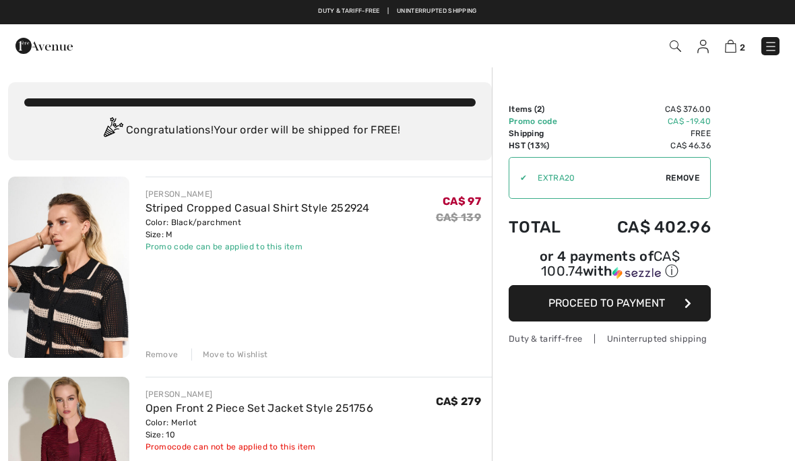  I want to click on td: CA$ -19.40, so click(645, 121).